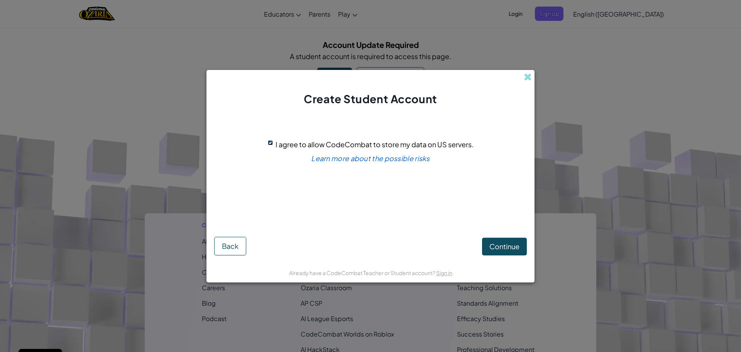 Image resolution: width=741 pixels, height=352 pixels. What do you see at coordinates (362, 273) in the screenshot?
I see `span: Already have a CodeCombat Teacher or Student account?` at bounding box center [362, 273].